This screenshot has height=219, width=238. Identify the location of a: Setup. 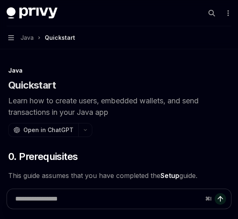
(170, 176).